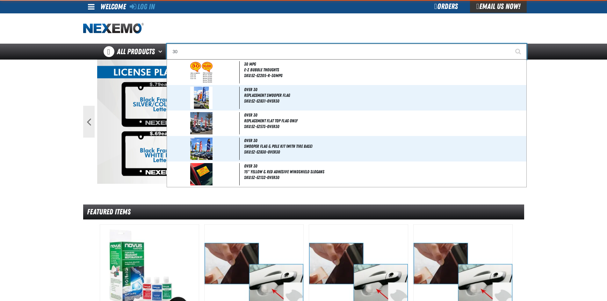  Describe the element at coordinates (385, 70) in the screenshot. I see `span: E-Z Bubble Thoughts` at that location.